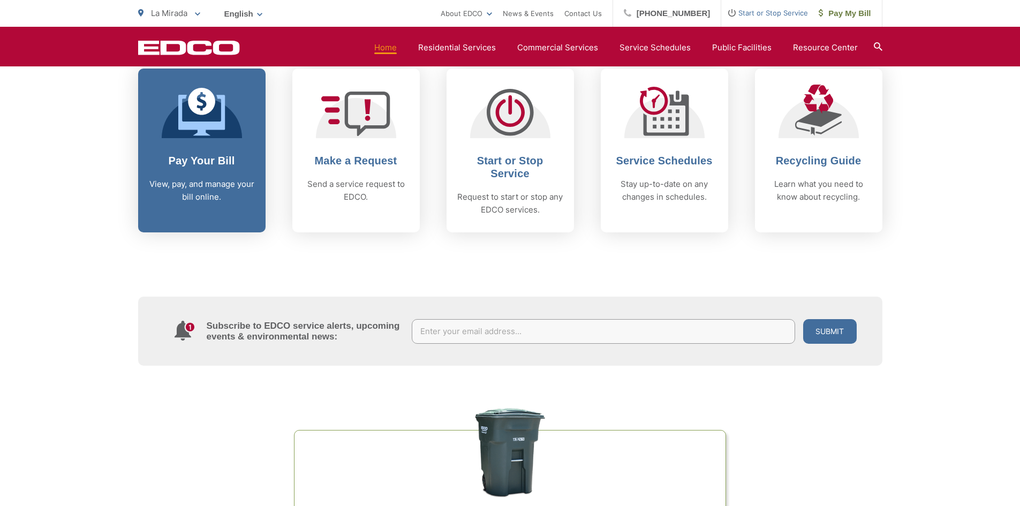 The image size is (1020, 506). I want to click on p: View, pay, and manage your bill online., so click(202, 191).